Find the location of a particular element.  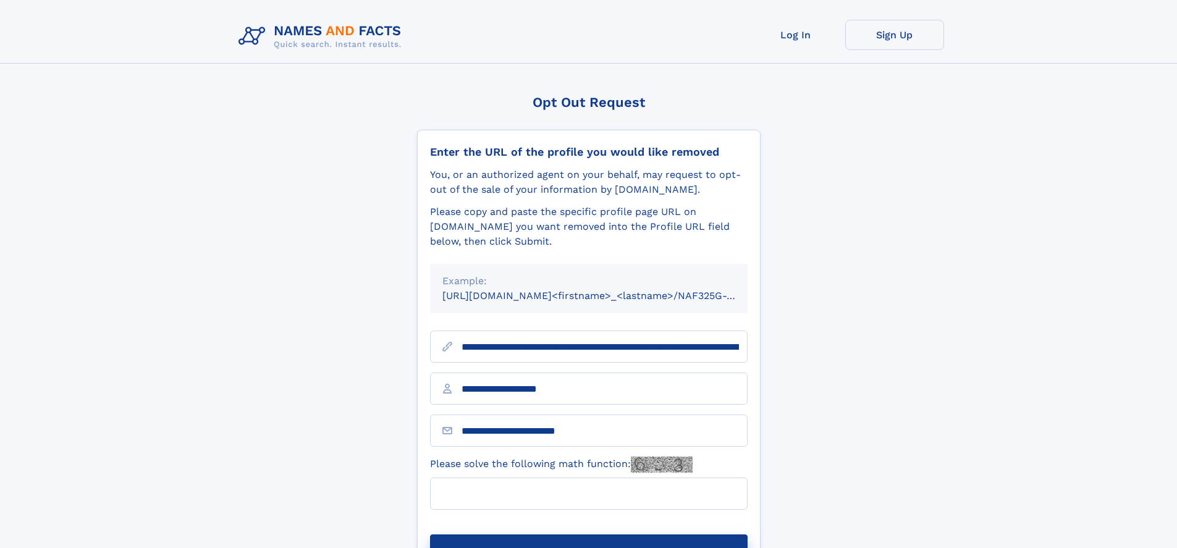

div: Enter the URL of the profile you would like removed is located at coordinates (589, 152).